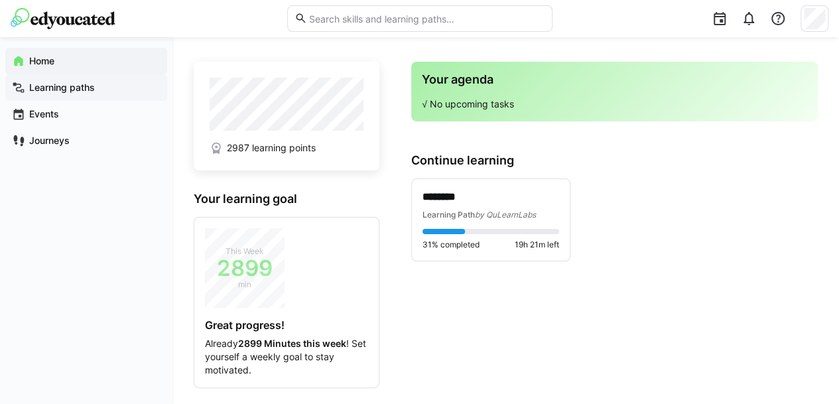  What do you see at coordinates (287, 357) in the screenshot?
I see `p: Already ! Set yourself a weekly goal to stay motivated.` at bounding box center [287, 357].